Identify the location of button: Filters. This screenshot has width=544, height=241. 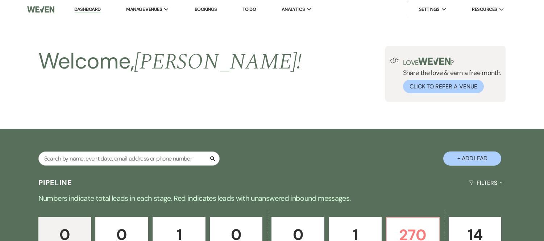
(486, 183).